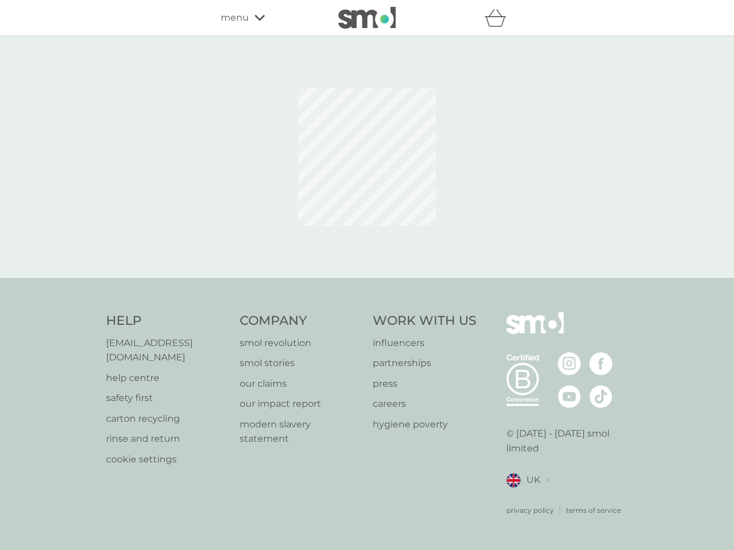  I want to click on h4: Company, so click(300, 321).